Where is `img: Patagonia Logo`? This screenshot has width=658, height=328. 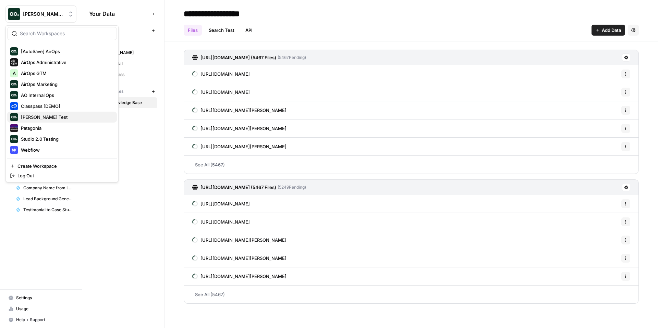 img: Patagonia Logo is located at coordinates (14, 128).